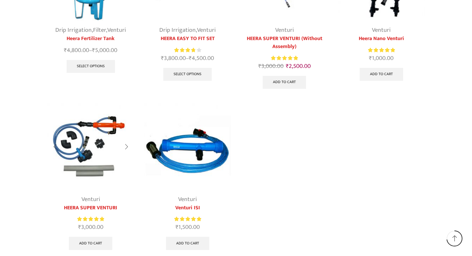 The image size is (472, 256). I want to click on bdi: 1,500.00, so click(187, 227).